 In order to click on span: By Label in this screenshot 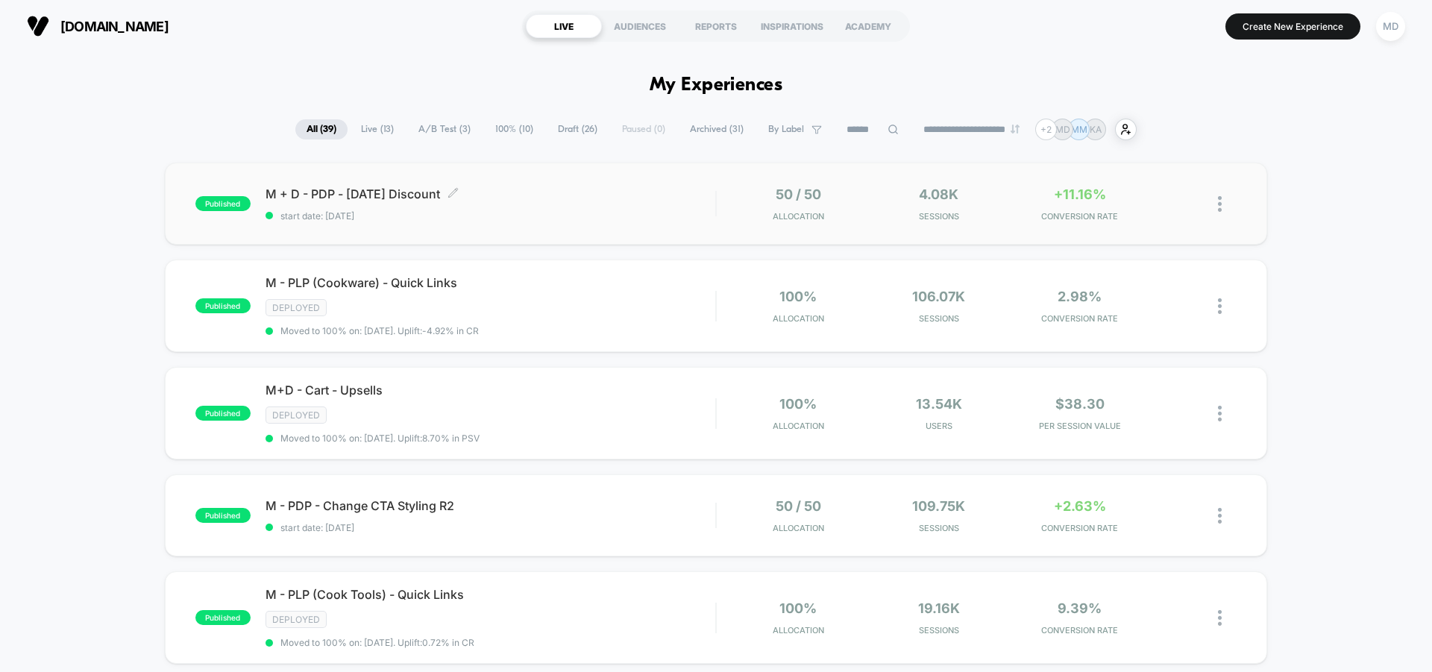, I will do `click(786, 129)`.